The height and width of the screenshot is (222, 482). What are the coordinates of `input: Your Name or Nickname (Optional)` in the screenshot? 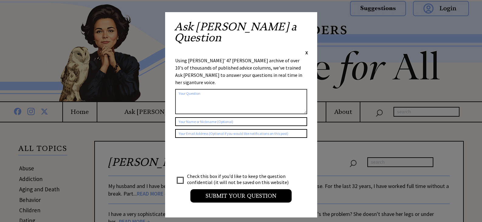 It's located at (241, 122).